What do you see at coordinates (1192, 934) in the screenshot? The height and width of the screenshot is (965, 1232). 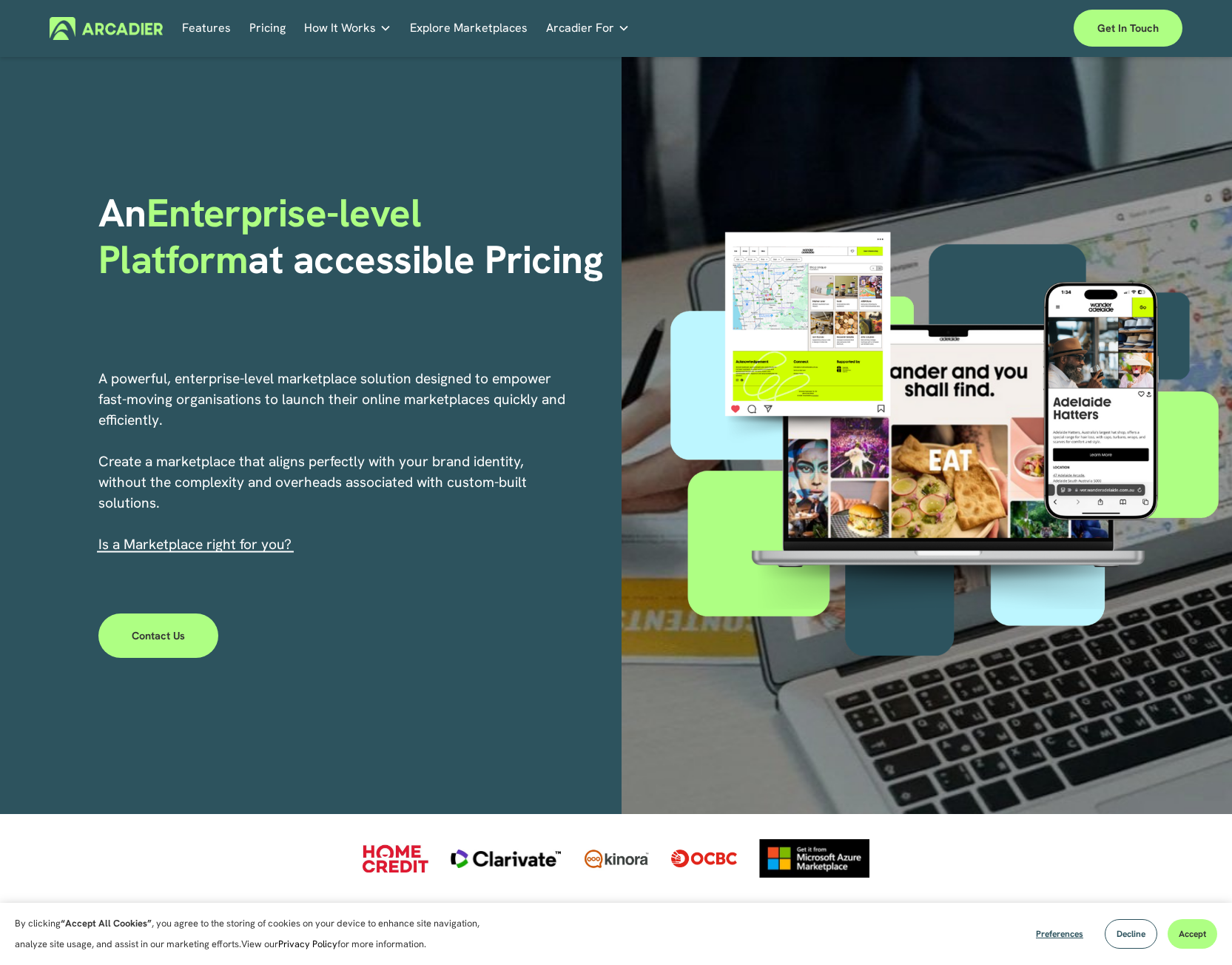 I see `span: Accept` at bounding box center [1192, 934].